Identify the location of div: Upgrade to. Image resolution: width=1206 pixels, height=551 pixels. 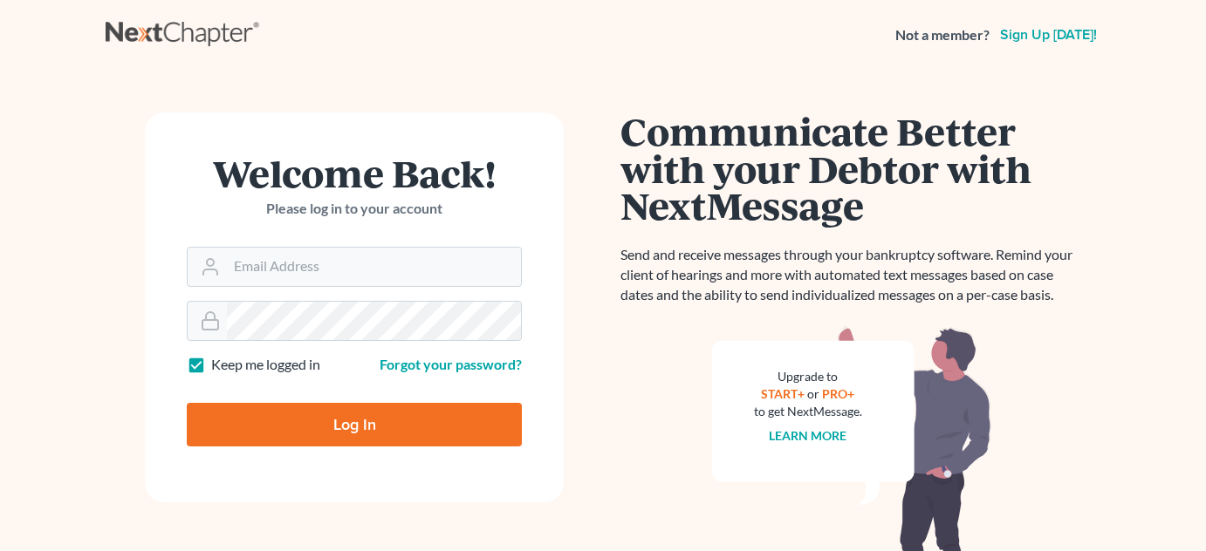
(808, 377).